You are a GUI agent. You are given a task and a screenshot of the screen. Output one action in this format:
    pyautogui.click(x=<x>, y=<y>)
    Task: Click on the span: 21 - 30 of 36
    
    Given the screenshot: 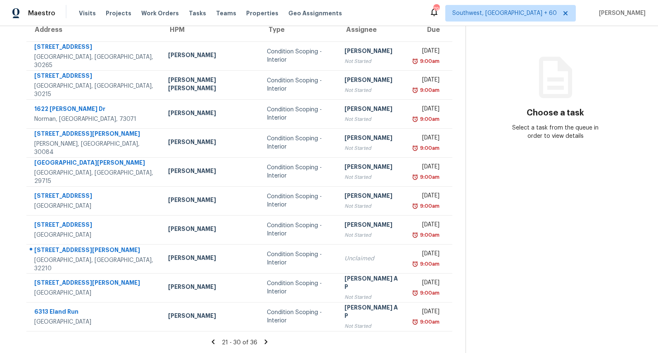 What is the action you would take?
    pyautogui.click(x=240, y=342)
    